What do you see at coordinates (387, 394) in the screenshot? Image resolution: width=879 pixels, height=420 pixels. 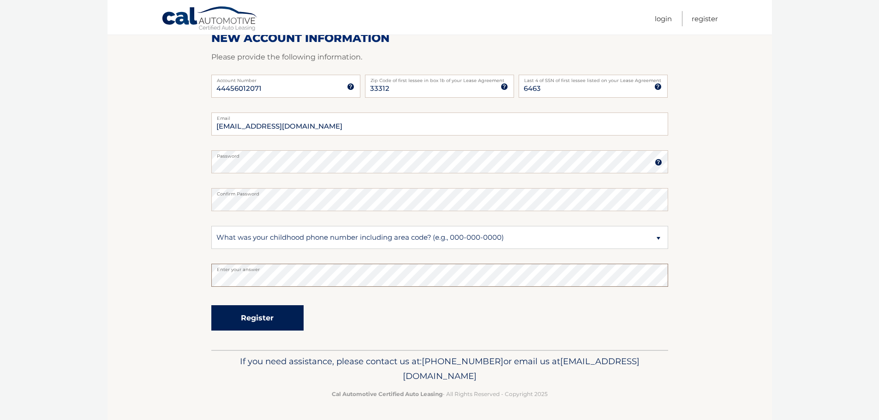 I see `strong: Cal Automotive Certified Auto Leasing` at bounding box center [387, 394].